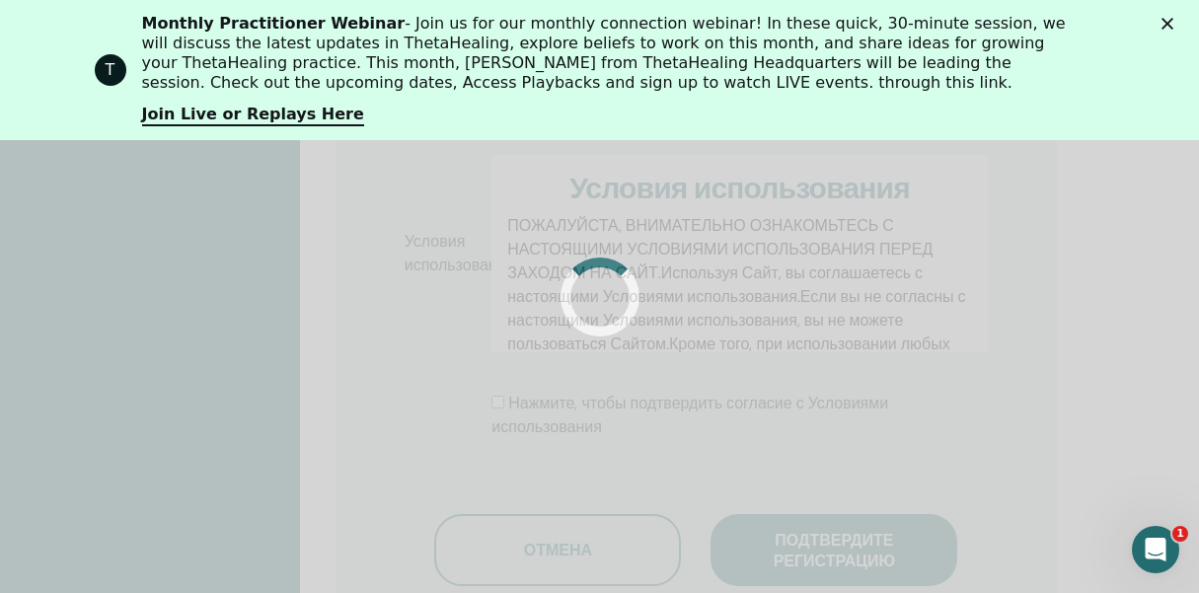  I want to click on b: Monthly Practitioner Webinar, so click(273, 23).